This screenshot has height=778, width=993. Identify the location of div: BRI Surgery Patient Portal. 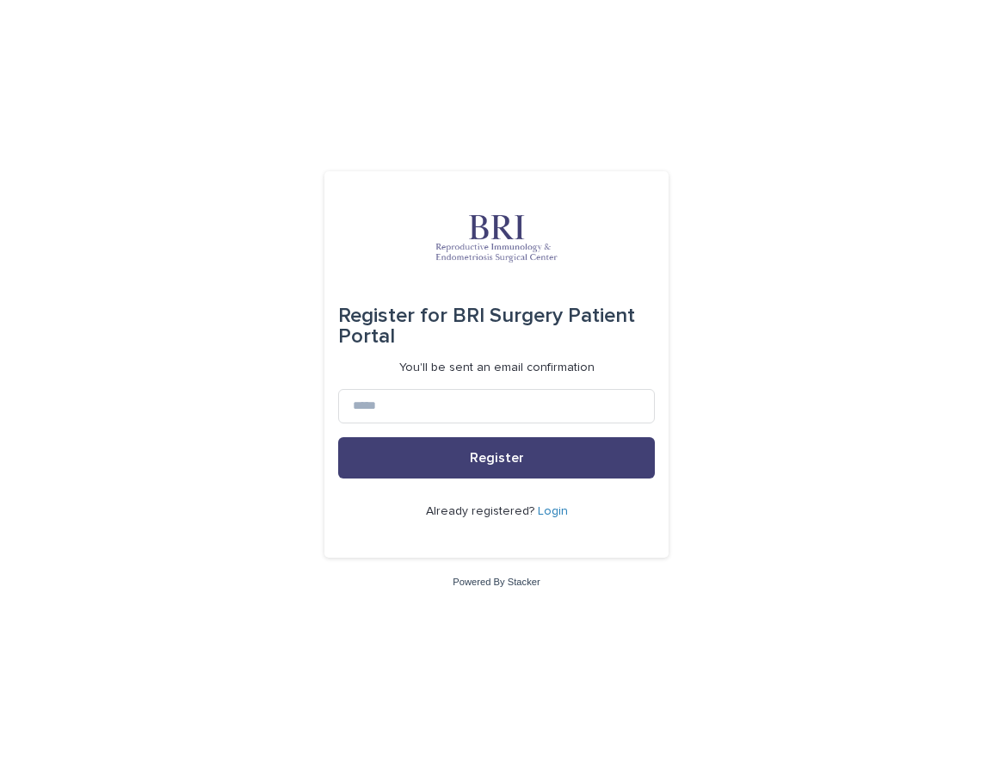
(496, 326).